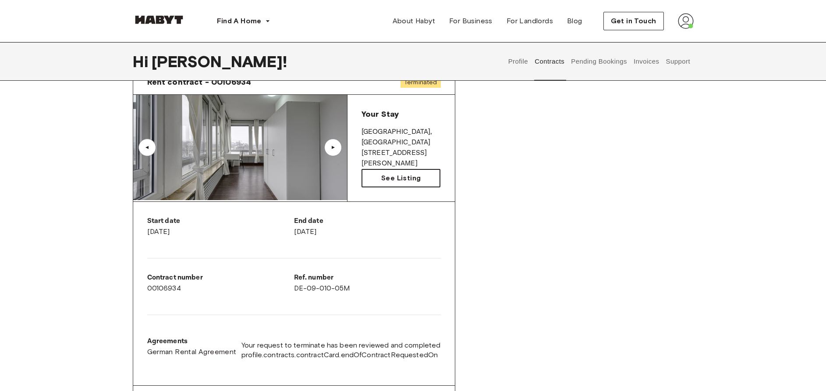 This screenshot has width=826, height=391. I want to click on span: Get in Touch, so click(634, 21).